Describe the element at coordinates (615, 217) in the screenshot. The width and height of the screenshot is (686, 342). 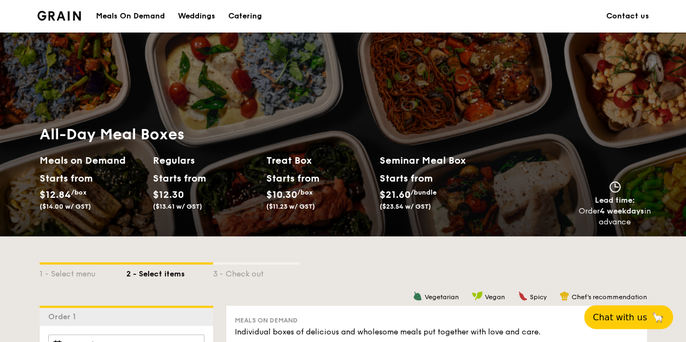
I see `div: Order in advance` at that location.